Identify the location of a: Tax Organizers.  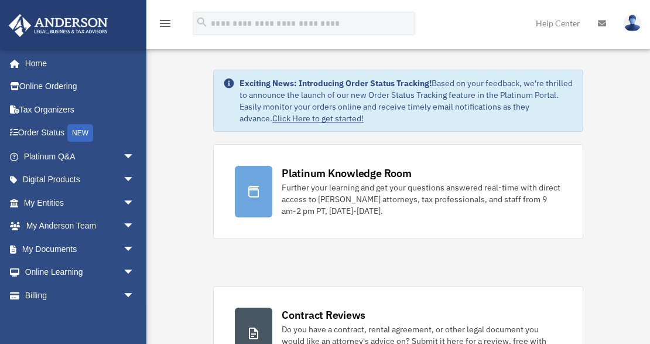
(80, 110).